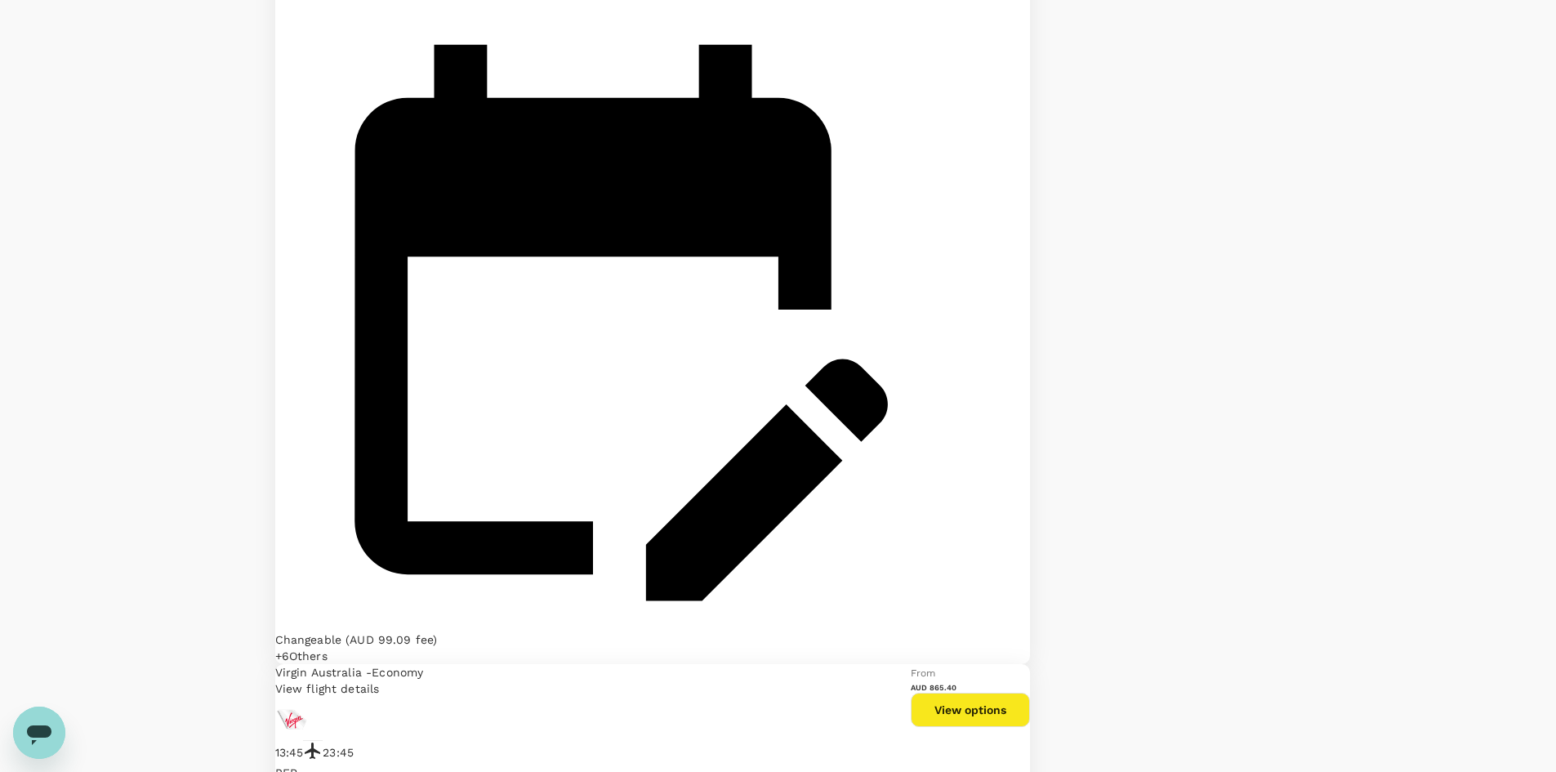 This screenshot has width=1556, height=772. What do you see at coordinates (593, 656) in the screenshot?
I see `div: +6Others` at bounding box center [593, 656].